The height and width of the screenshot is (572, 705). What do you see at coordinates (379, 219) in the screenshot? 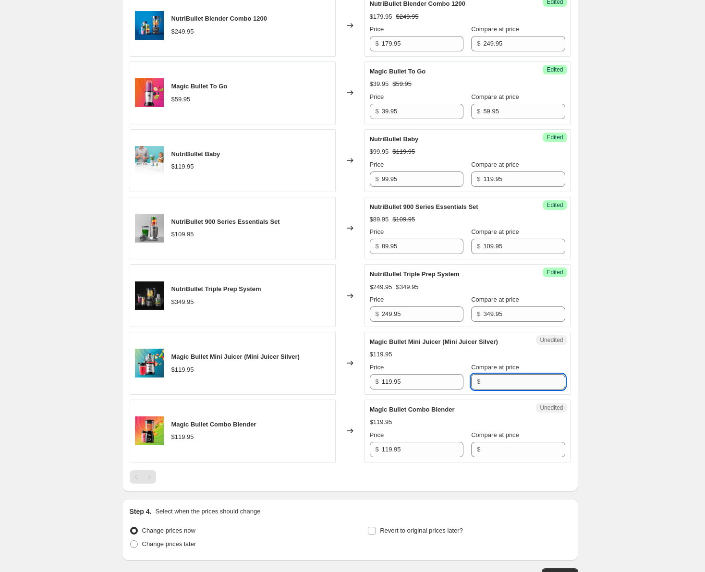
I see `div: $89.95` at bounding box center [379, 219].